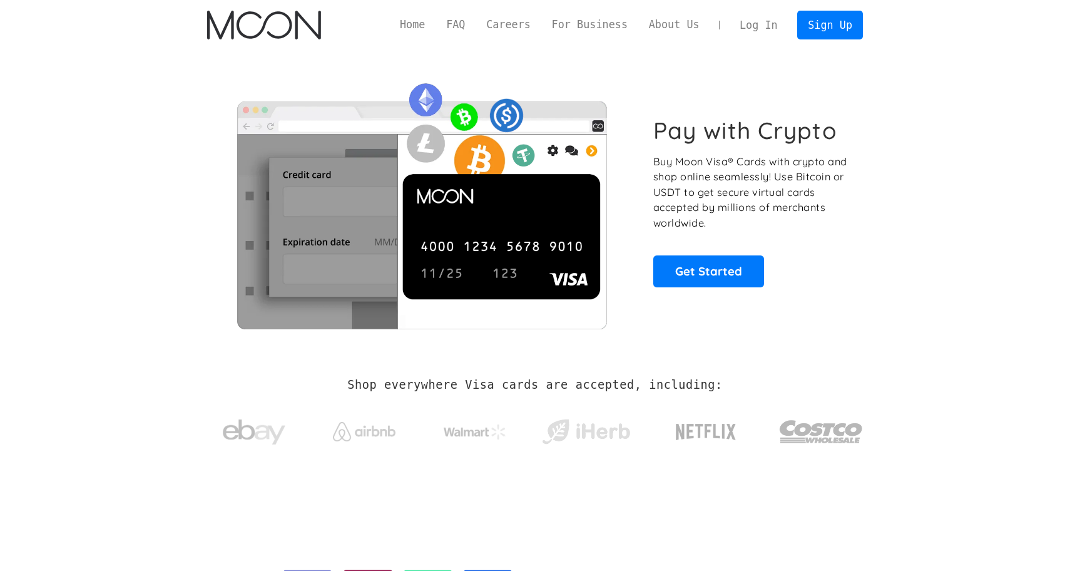 The height and width of the screenshot is (571, 1070). Describe the element at coordinates (534, 385) in the screenshot. I see `h2: Shop everywhere Visa cards are accepted, including:` at that location.